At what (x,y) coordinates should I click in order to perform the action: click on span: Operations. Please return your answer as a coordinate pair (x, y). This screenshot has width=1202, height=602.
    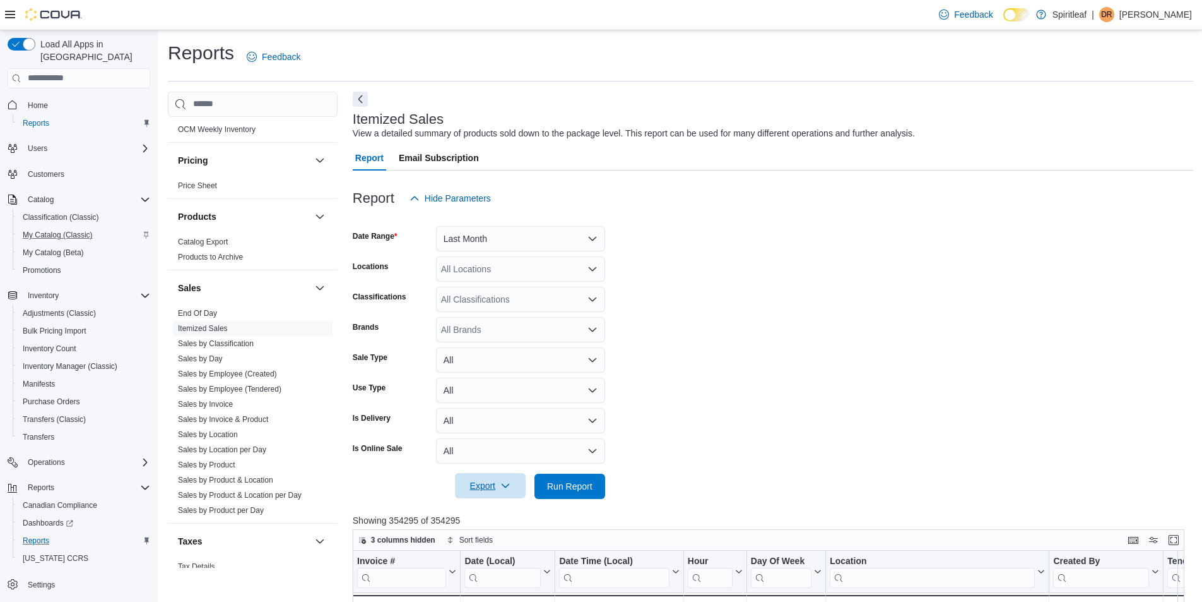
    Looking at the image, I should click on (86, 462).